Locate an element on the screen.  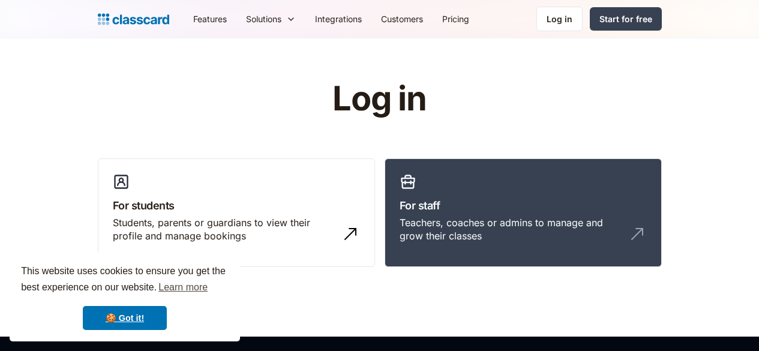
h3: For students is located at coordinates (236, 205).